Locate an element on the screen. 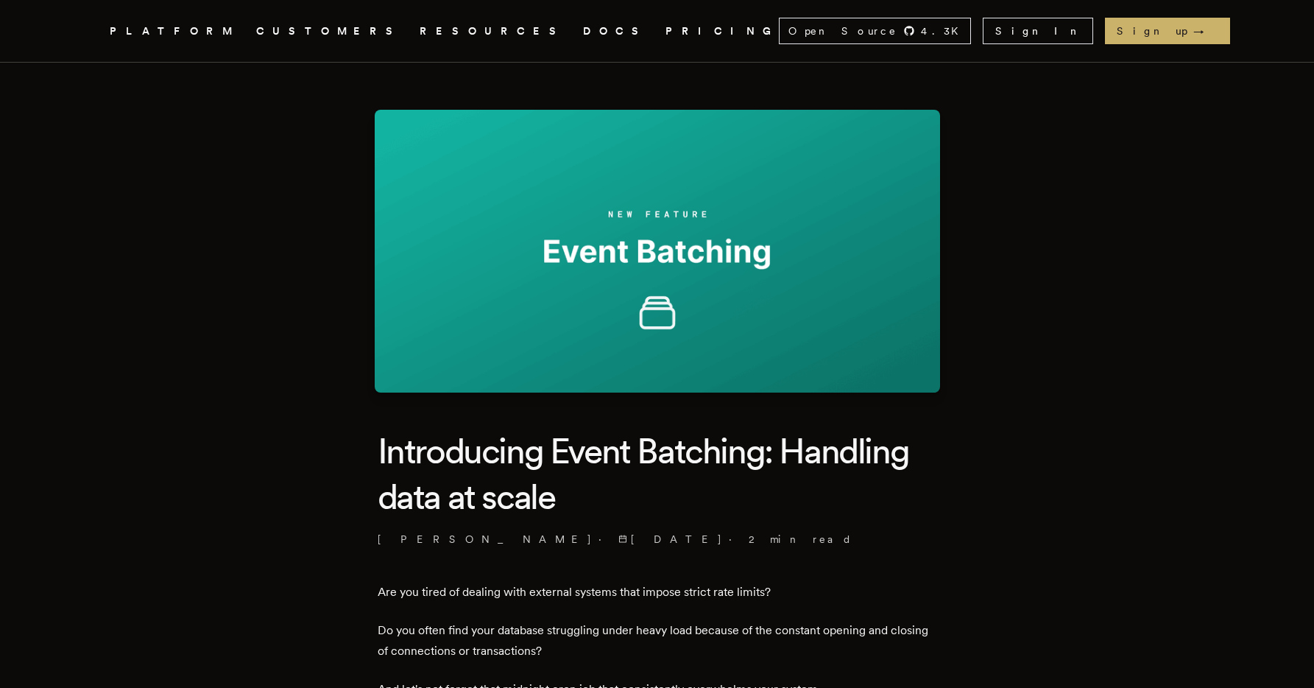  a: DOCS is located at coordinates (615, 31).